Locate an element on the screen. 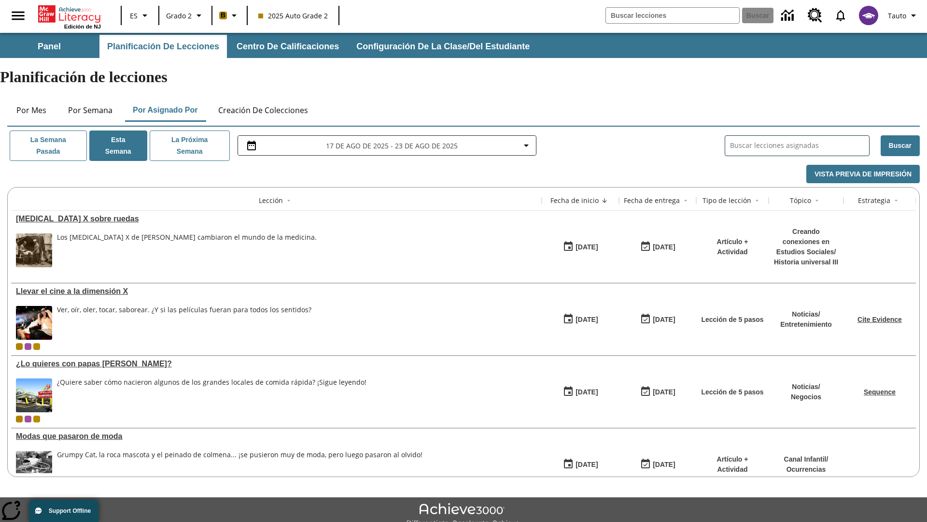 Image resolution: width=927 pixels, height=522 pixels. button: 07/26/25: Primer día en que estuvo disponible la lección is located at coordinates (581, 392).